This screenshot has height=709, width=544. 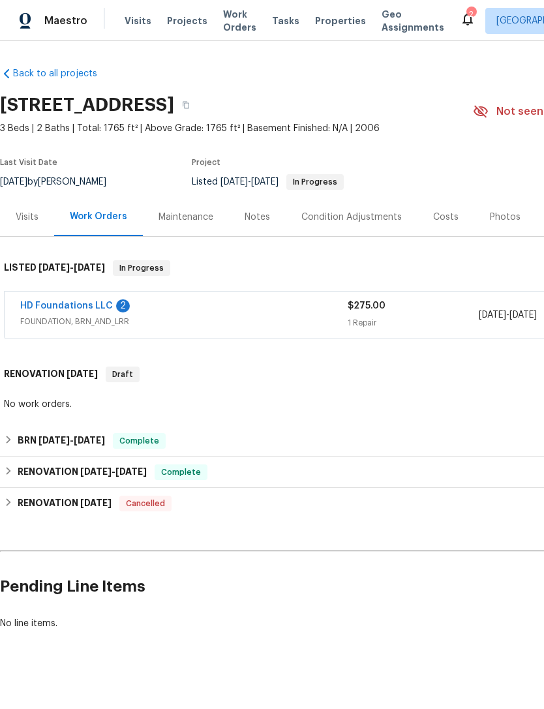 What do you see at coordinates (206, 162) in the screenshot?
I see `span: Project` at bounding box center [206, 162].